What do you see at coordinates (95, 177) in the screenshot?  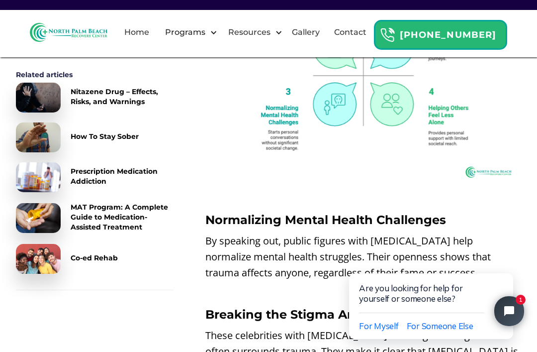 I see `a: Prescription Medication Addiction` at bounding box center [95, 177].